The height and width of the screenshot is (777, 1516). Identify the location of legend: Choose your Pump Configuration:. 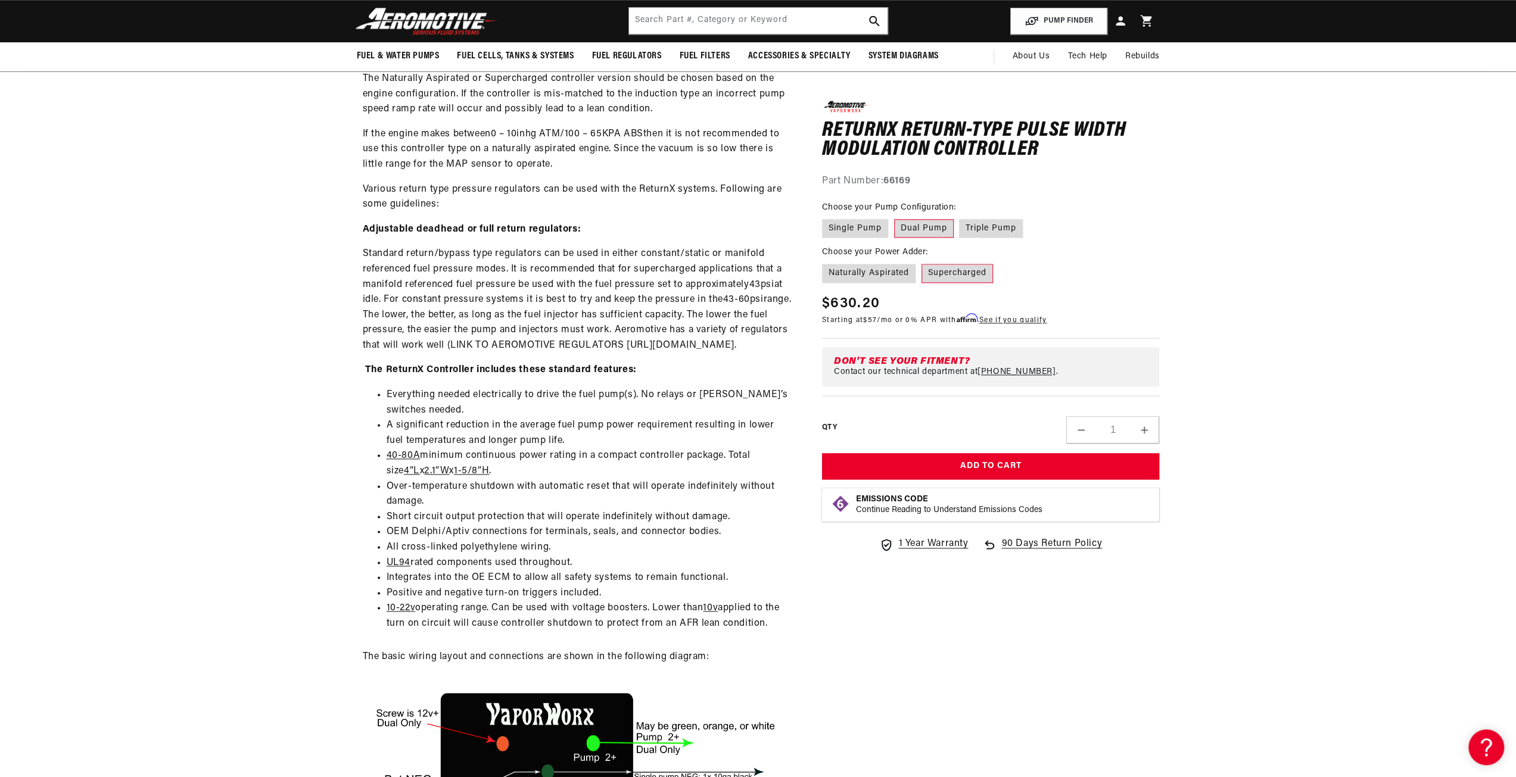
(889, 208).